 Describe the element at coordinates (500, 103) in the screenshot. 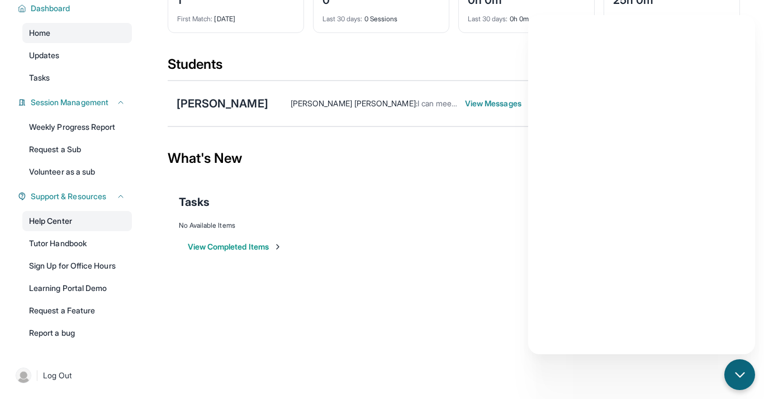

I see `span: View Messages` at that location.